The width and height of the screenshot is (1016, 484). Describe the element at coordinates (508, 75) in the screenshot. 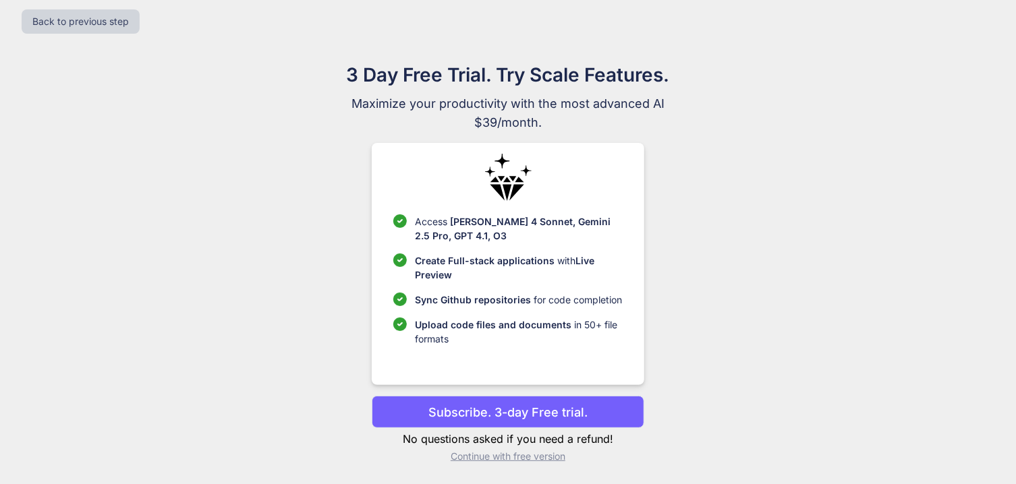

I see `h1: 3 Day Free Trial. Try Scale Features.` at that location.